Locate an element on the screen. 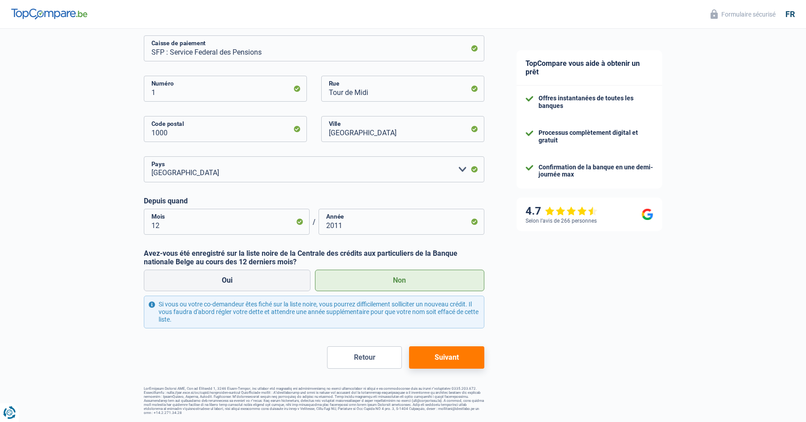  div: Processus complètement digital et gratuit is located at coordinates (596, 137).